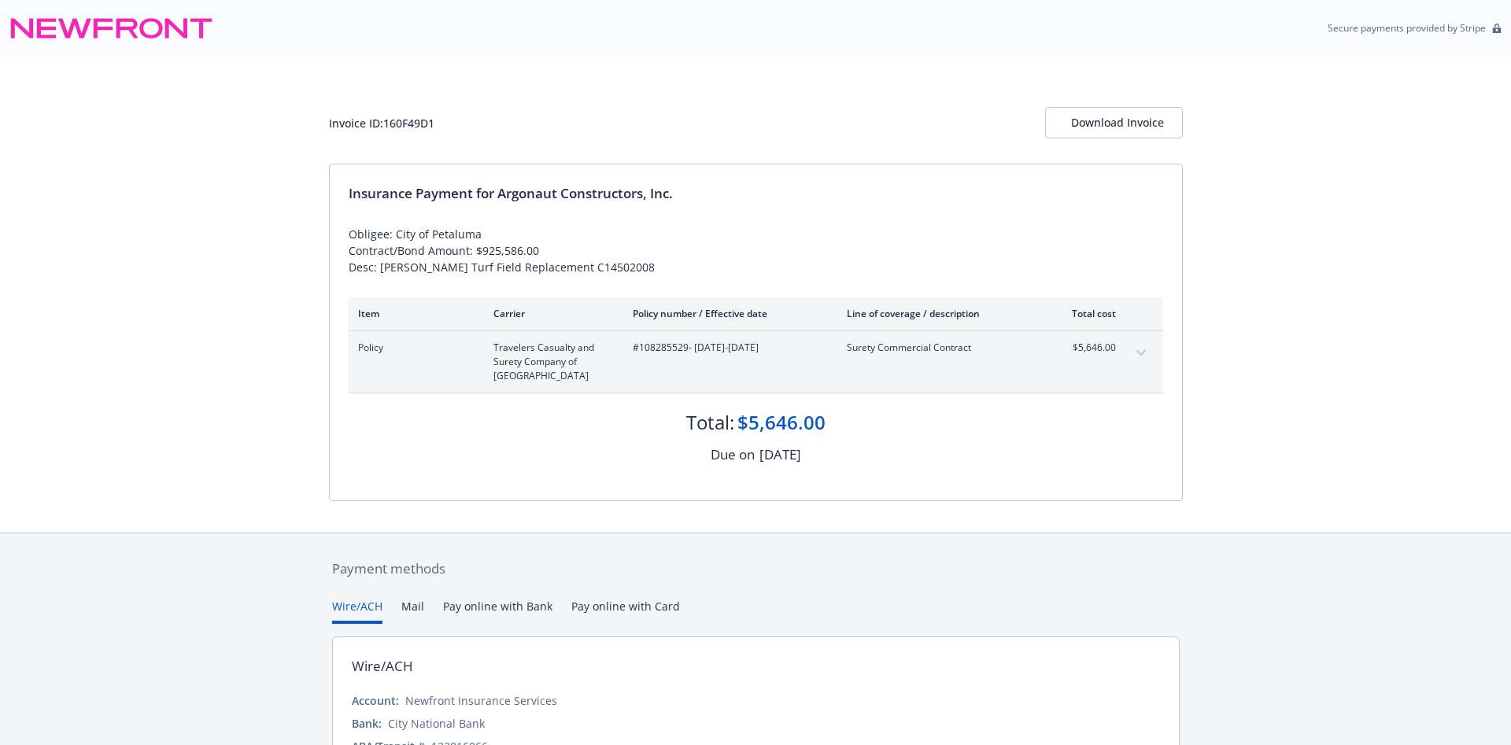 The image size is (1511, 745). What do you see at coordinates (710, 423) in the screenshot?
I see `div: Total:` at bounding box center [710, 423].